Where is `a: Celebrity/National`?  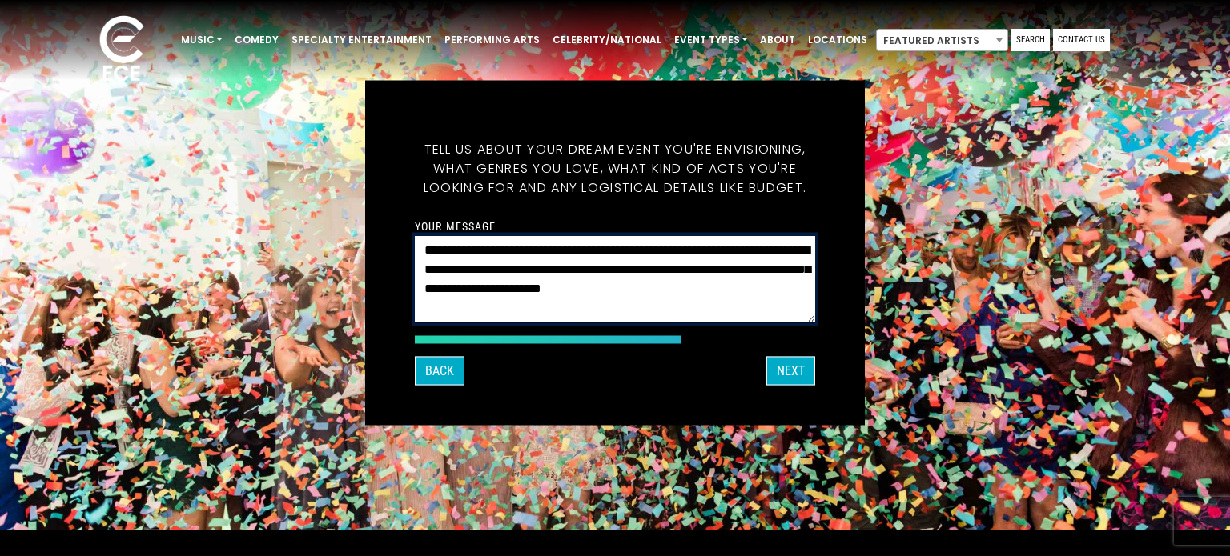 a: Celebrity/National is located at coordinates (607, 40).